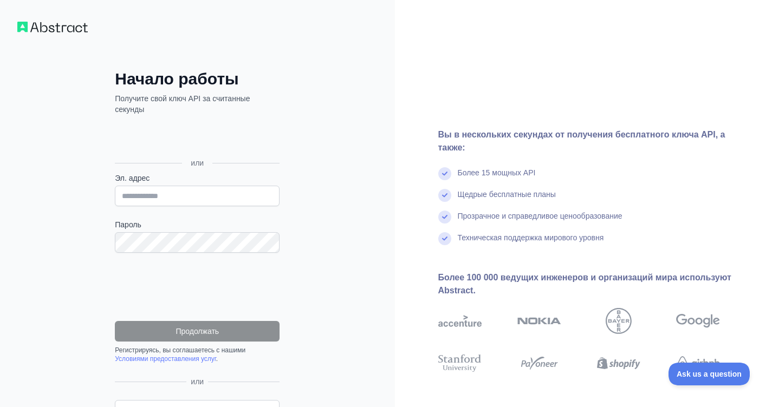 This screenshot has width=772, height=407. What do you see at coordinates (539, 363) in the screenshot?
I see `img: платежный агент` at bounding box center [539, 363].